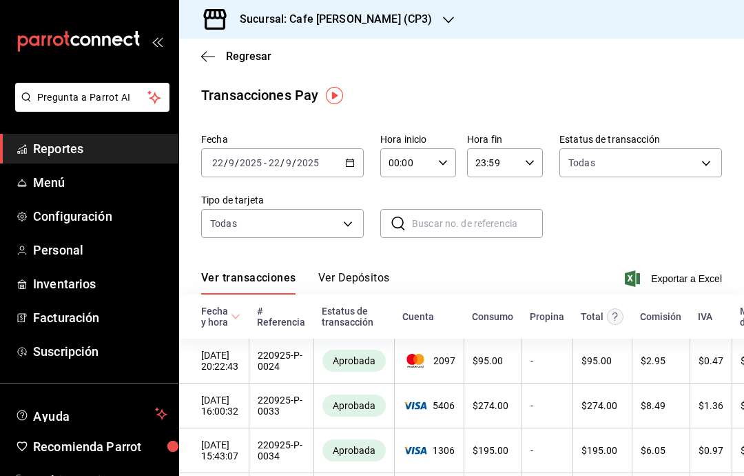  I want to click on div: Propina, so click(547, 316).